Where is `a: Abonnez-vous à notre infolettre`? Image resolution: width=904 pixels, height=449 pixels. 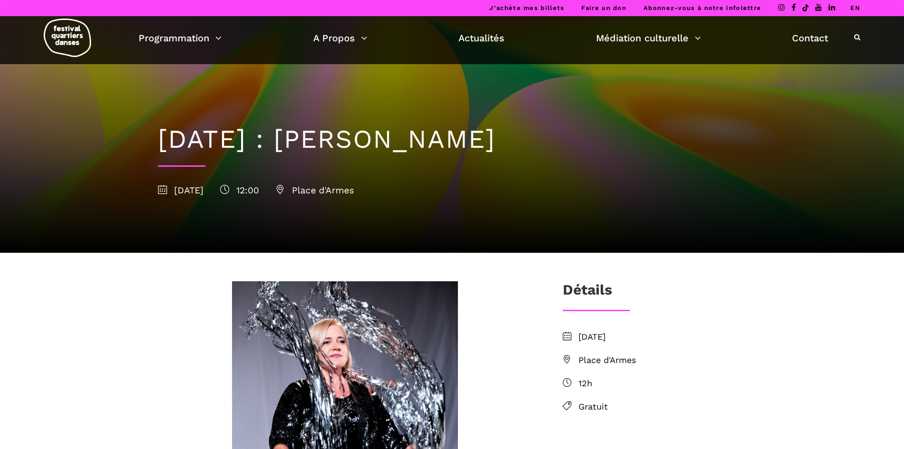
a: Abonnez-vous à notre infolettre is located at coordinates (702, 8).